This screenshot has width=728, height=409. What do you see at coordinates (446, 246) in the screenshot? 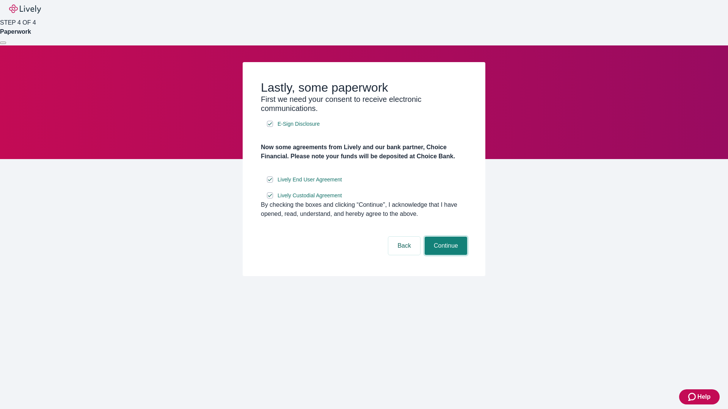
I see `button: Continue` at bounding box center [446, 246].